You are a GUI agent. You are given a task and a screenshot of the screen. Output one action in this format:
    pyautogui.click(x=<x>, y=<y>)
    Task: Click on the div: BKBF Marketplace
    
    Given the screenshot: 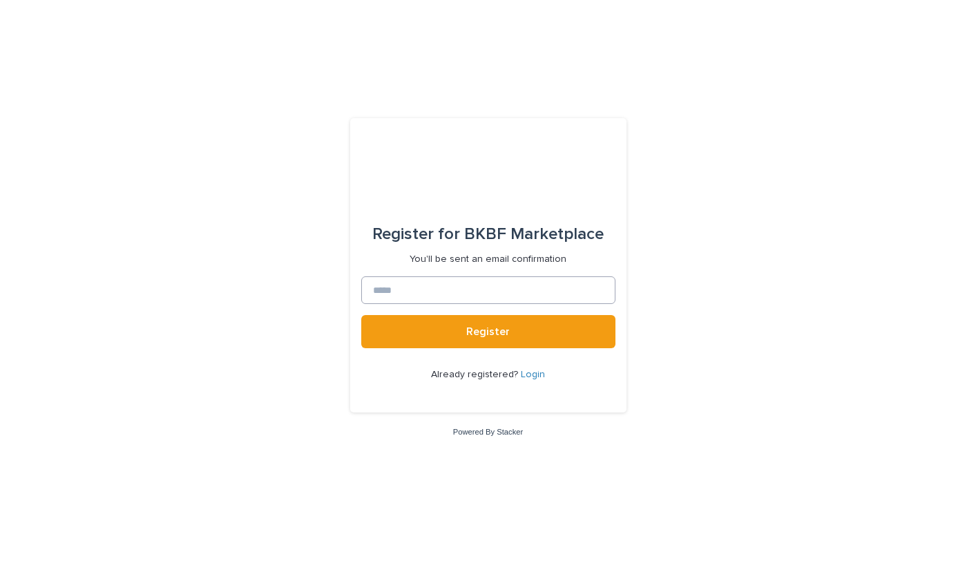 What is the action you would take?
    pyautogui.click(x=488, y=234)
    